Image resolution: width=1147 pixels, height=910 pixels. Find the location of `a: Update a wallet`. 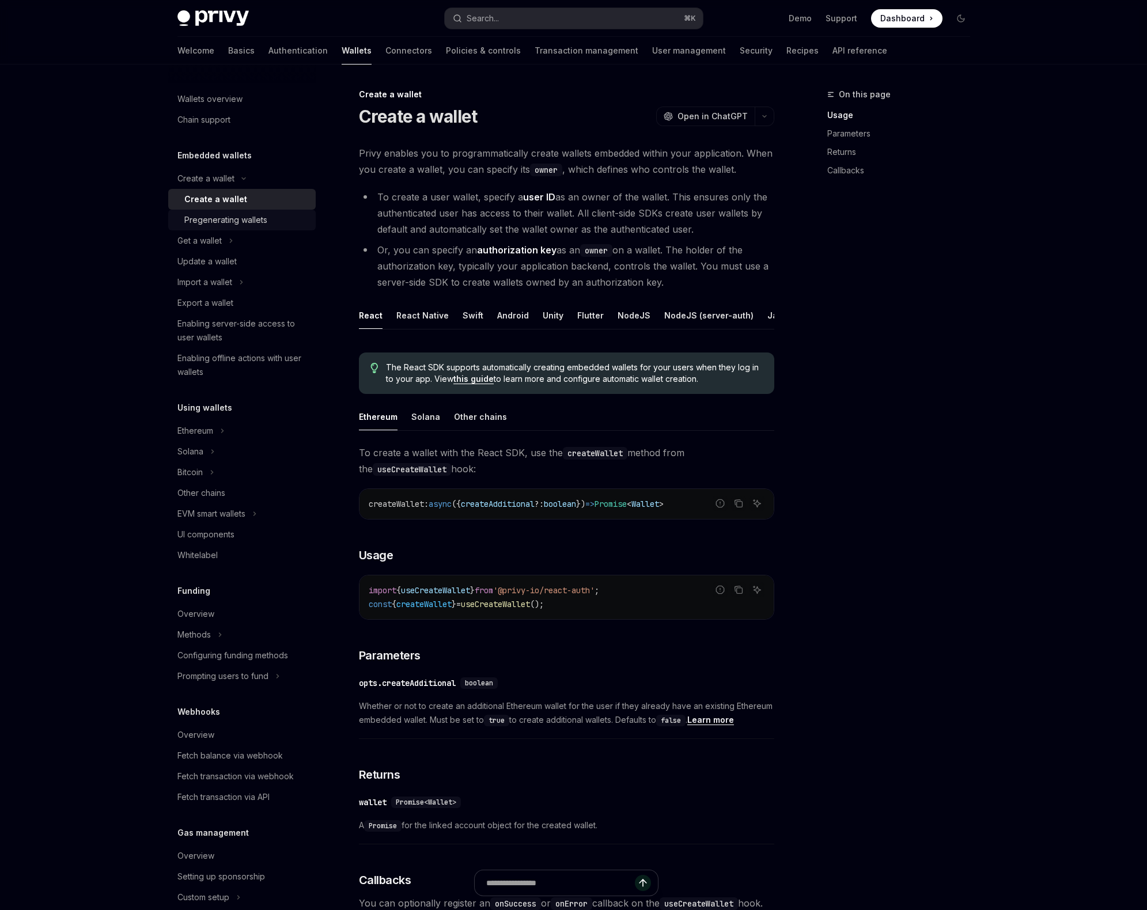

a: Update a wallet is located at coordinates (242, 262).